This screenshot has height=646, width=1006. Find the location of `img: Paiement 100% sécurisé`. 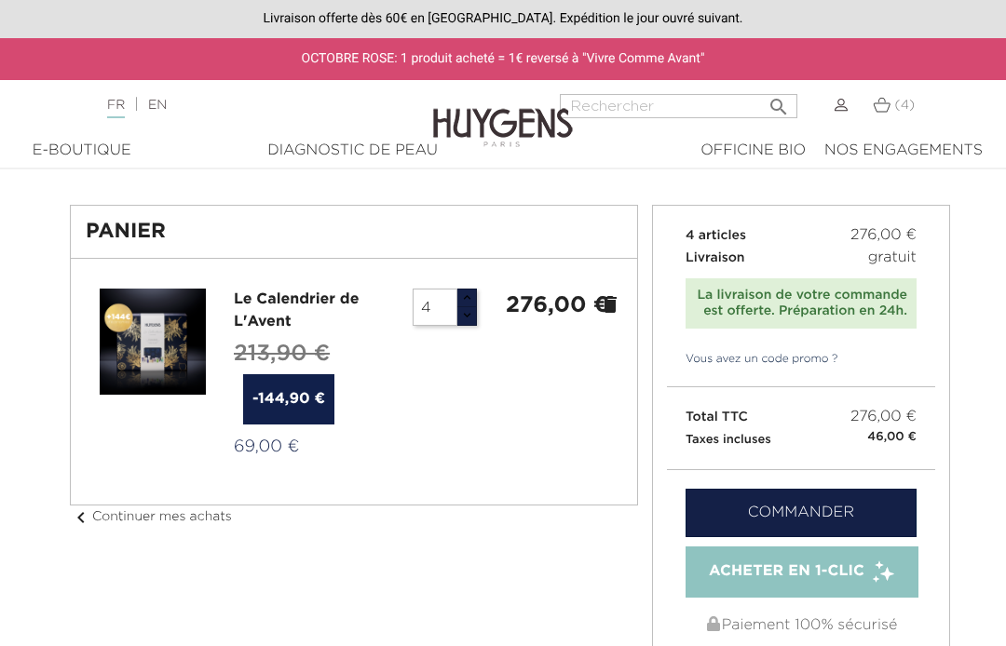

img: Paiement 100% sécurisé is located at coordinates (713, 624).